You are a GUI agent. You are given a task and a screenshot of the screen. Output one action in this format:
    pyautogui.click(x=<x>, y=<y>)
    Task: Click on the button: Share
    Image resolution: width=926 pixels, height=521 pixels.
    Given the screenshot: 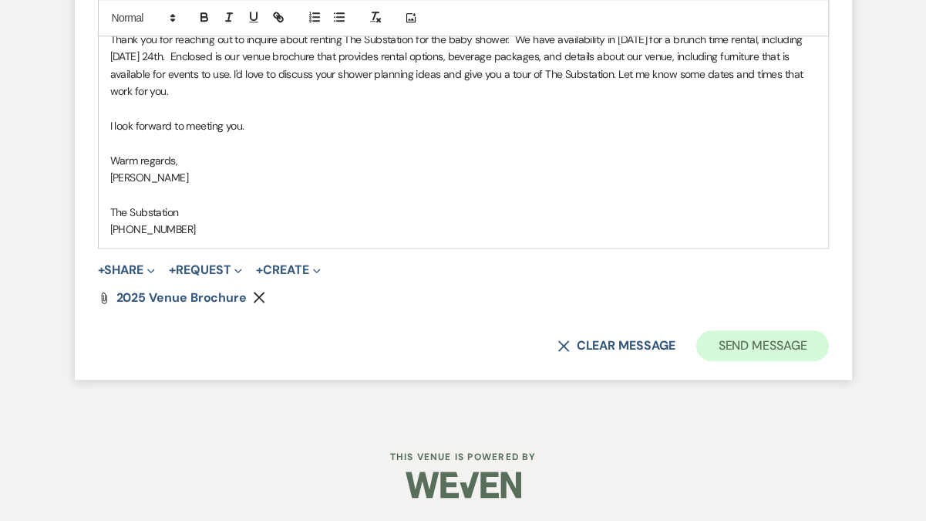 What is the action you would take?
    pyautogui.click(x=127, y=270)
    